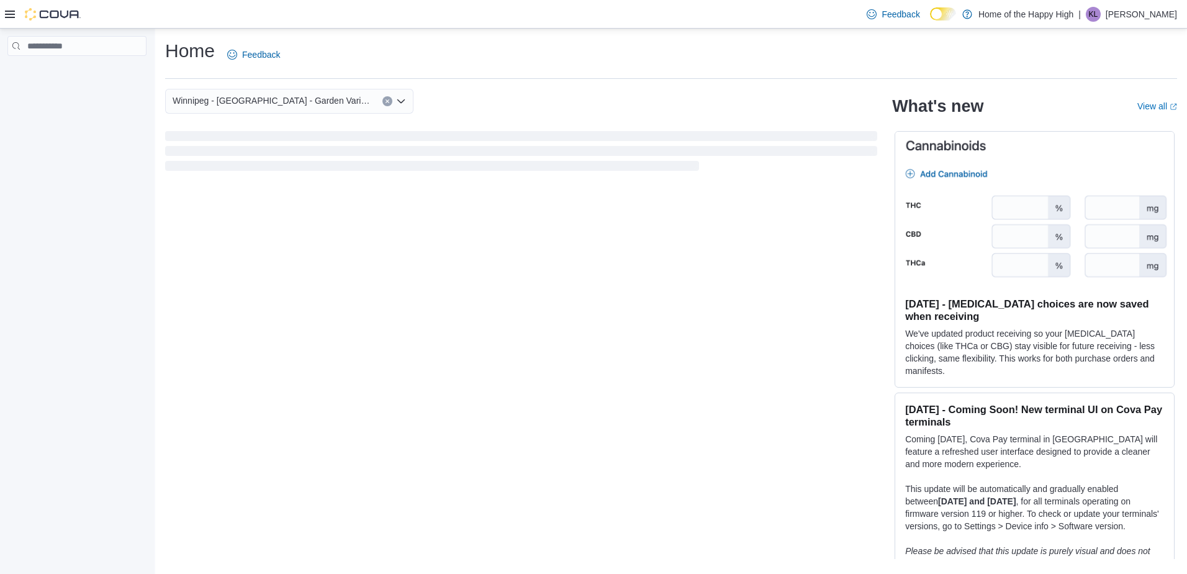 The height and width of the screenshot is (574, 1187). I want to click on span: KL, so click(1093, 14).